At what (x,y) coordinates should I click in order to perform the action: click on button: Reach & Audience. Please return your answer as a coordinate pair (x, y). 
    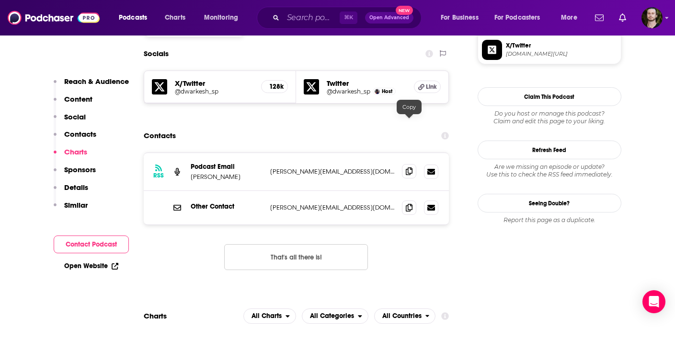
    Looking at the image, I should click on (91, 85).